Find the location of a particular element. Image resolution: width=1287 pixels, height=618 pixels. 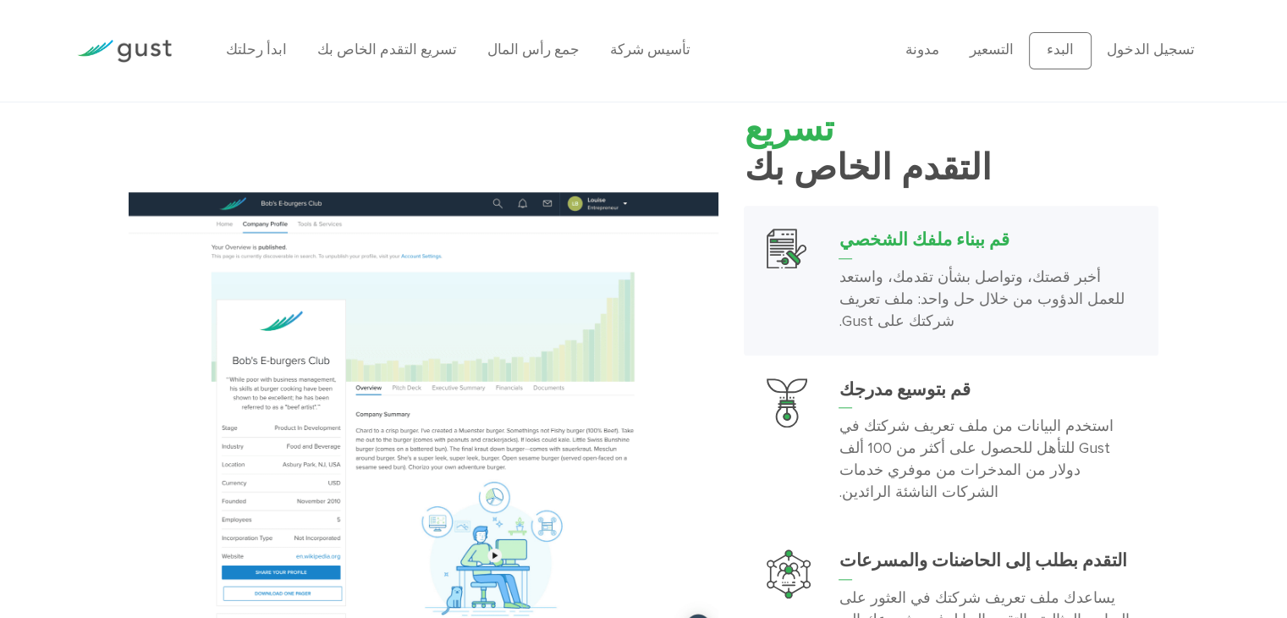

img: توسيع مدرجك is located at coordinates (786, 403).